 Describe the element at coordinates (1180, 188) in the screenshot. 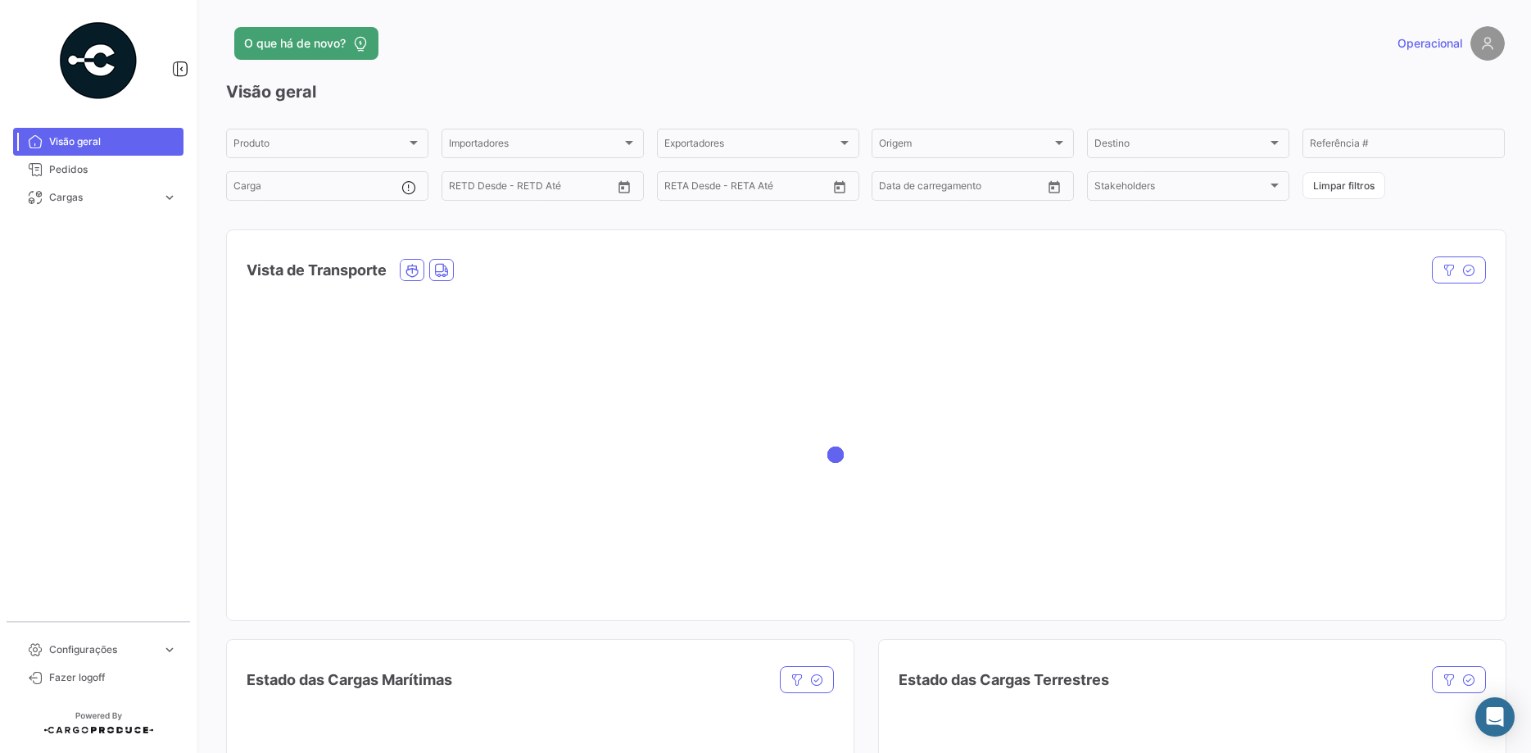

I see `span: Stakeholders` at that location.